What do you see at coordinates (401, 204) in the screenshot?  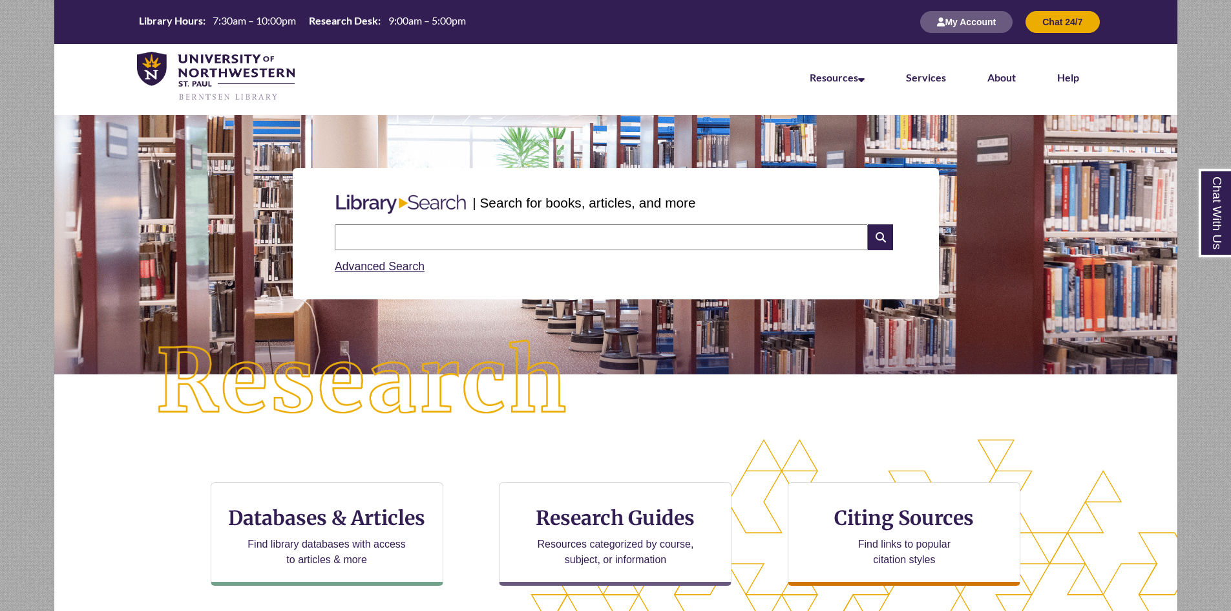 I see `img: Libary Search` at bounding box center [401, 204].